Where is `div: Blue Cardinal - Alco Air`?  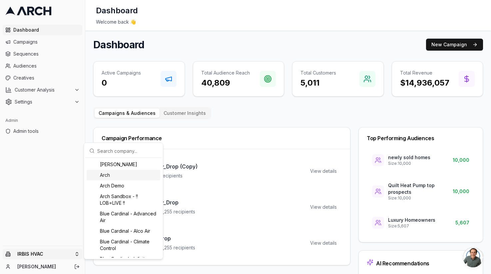
div: Blue Cardinal - Alco Air is located at coordinates (123, 231).